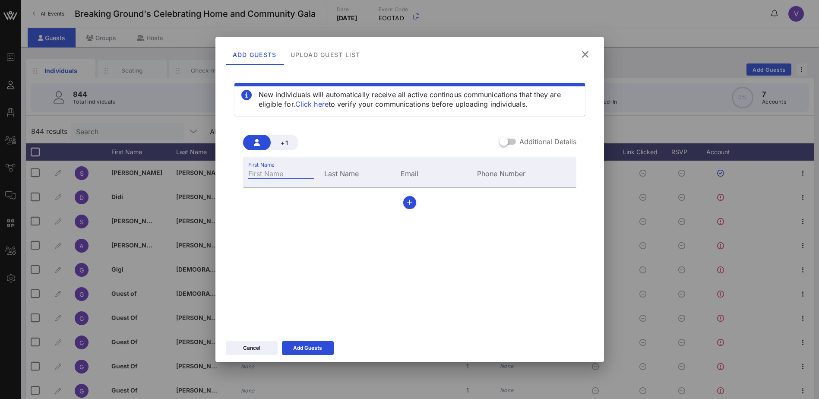 Image resolution: width=819 pixels, height=399 pixels. What do you see at coordinates (325, 54) in the screenshot?
I see `div: Upload Guest List` at bounding box center [325, 54].